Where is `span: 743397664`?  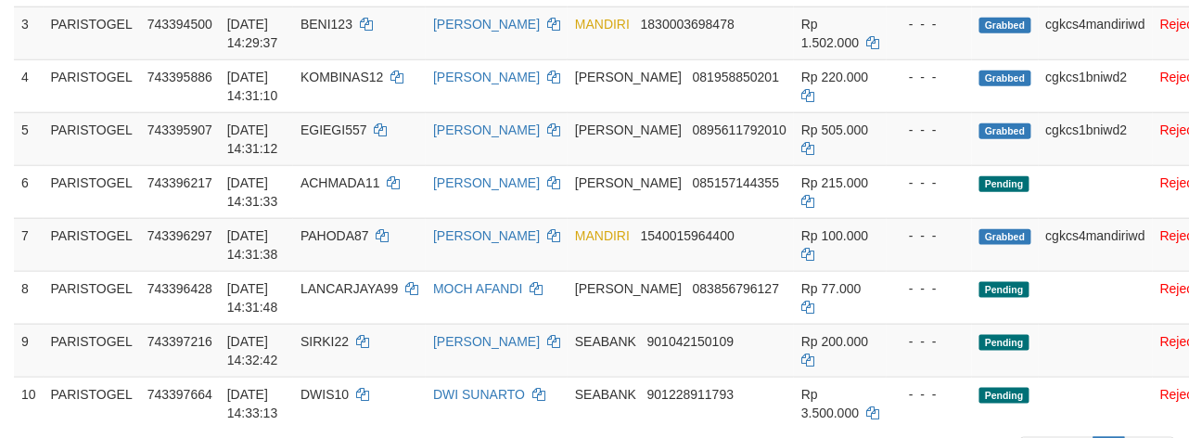
span: 743397664 is located at coordinates (180, 394).